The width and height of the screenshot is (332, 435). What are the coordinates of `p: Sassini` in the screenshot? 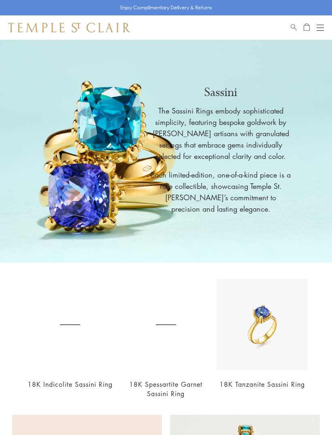 It's located at (221, 92).